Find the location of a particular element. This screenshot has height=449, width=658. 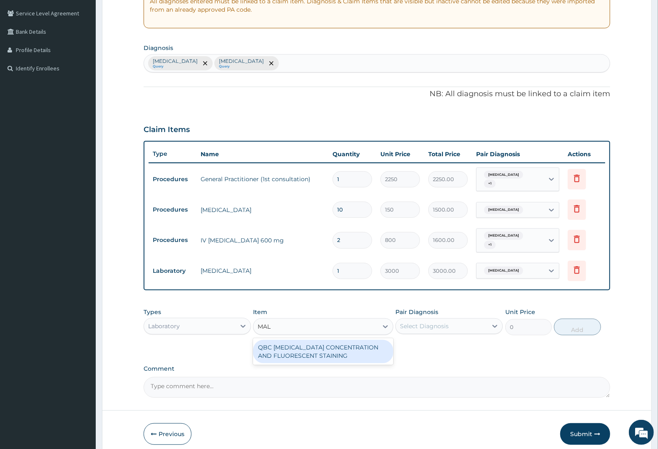

label: Types is located at coordinates (152, 312).